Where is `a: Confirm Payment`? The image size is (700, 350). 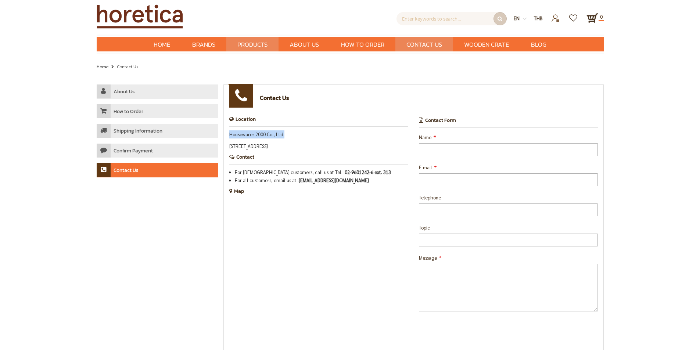
a: Confirm Payment is located at coordinates (157, 151).